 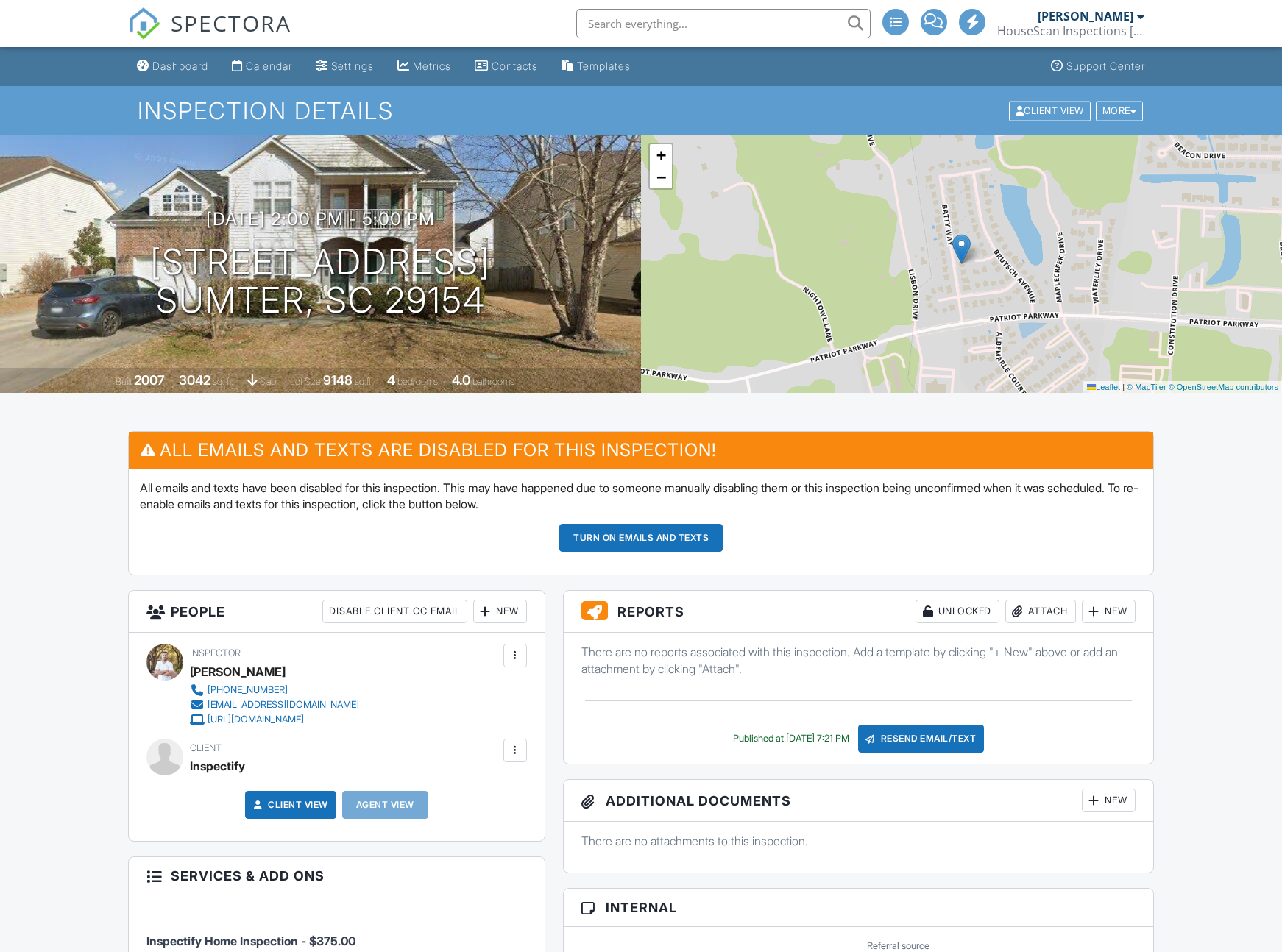 I want to click on a: Zoom in, so click(x=661, y=155).